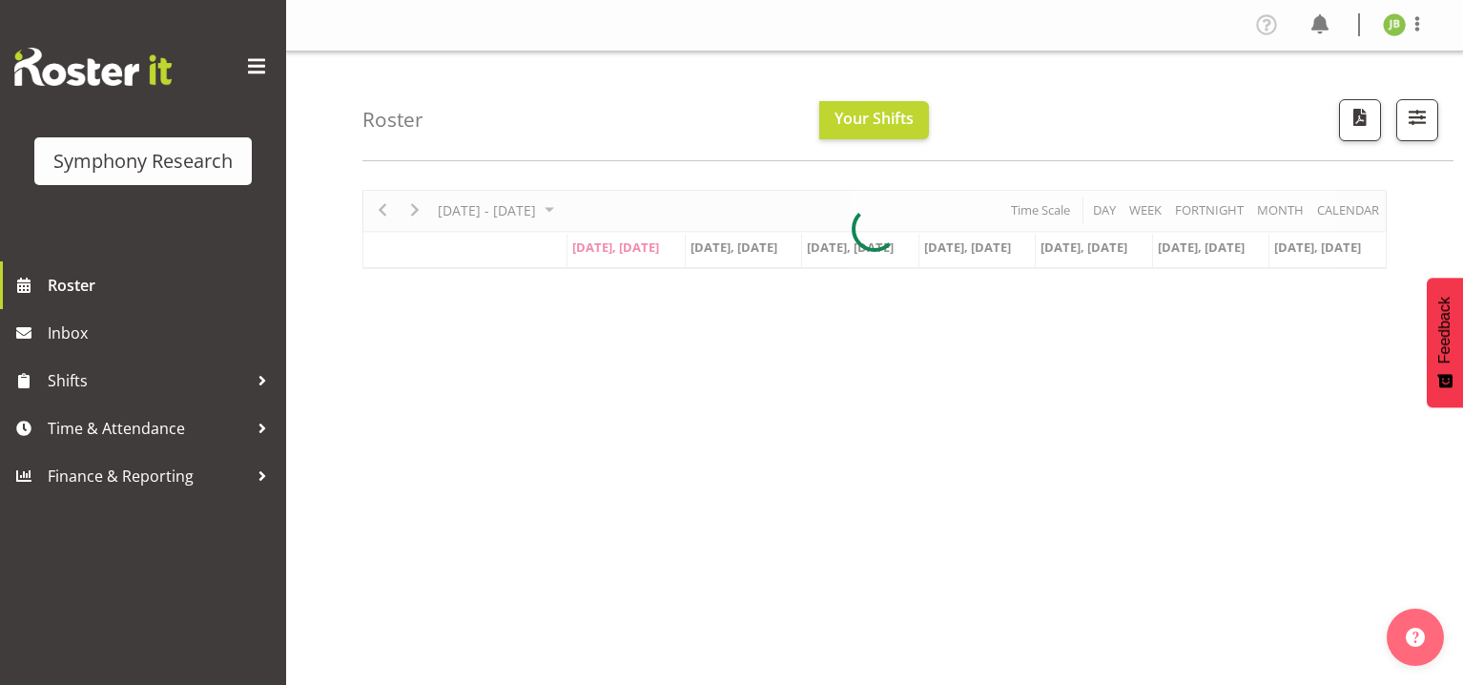 This screenshot has width=1463, height=685. What do you see at coordinates (874, 120) in the screenshot?
I see `button: Your Shifts` at bounding box center [874, 120].